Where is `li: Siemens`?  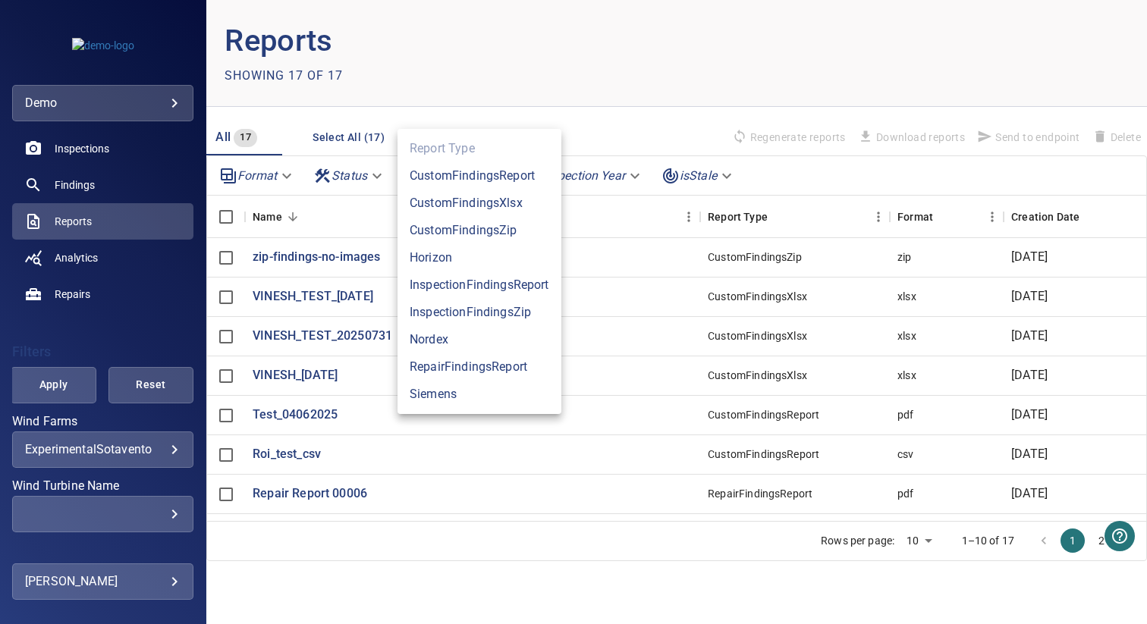
li: Siemens is located at coordinates (479, 394).